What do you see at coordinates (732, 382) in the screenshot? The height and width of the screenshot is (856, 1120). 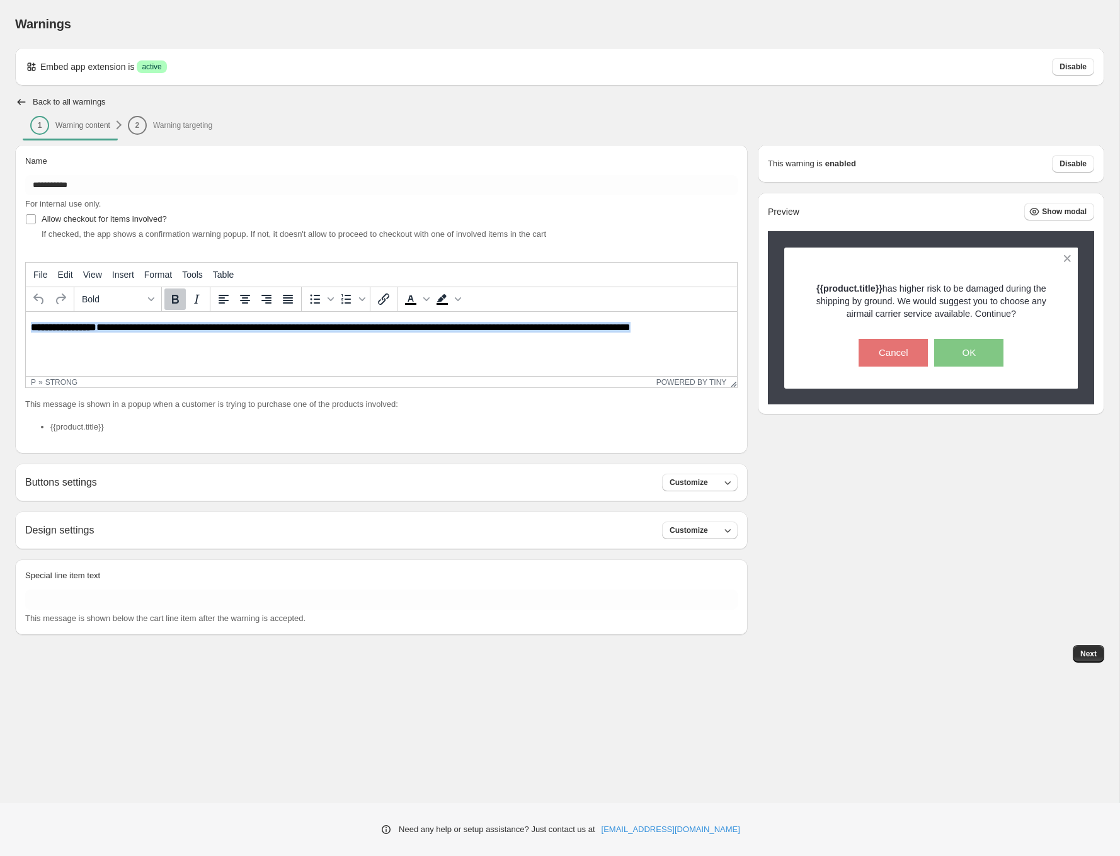 I see `div: Resize` at bounding box center [732, 382].